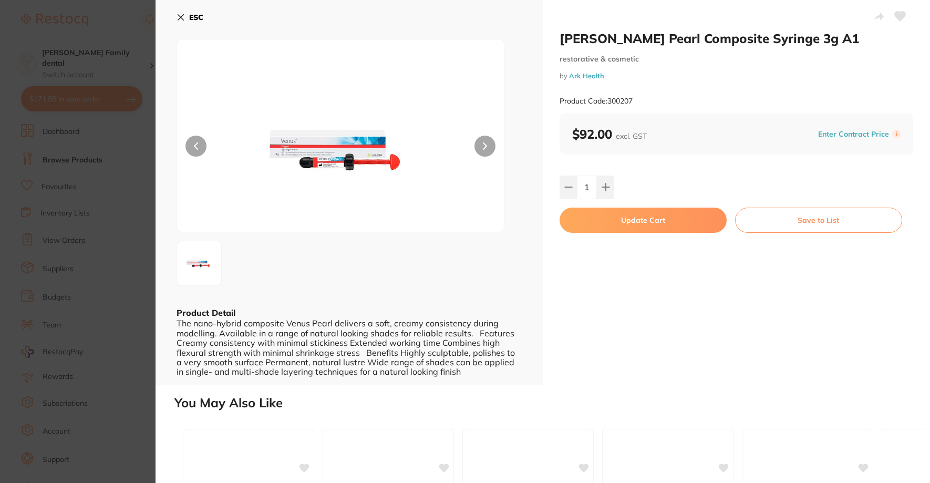 The image size is (930, 483). I want to click on small: by, so click(736, 76).